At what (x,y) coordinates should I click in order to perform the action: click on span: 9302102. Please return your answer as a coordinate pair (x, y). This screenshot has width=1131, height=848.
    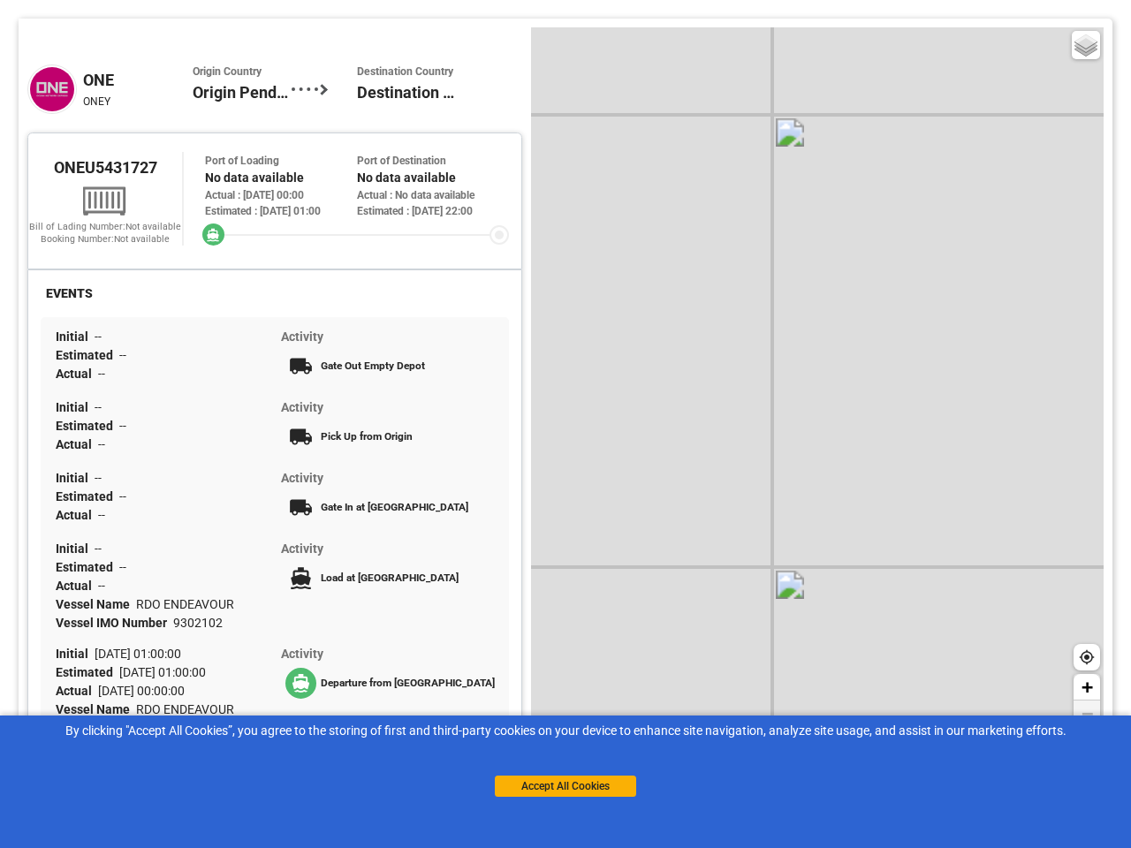
    Looking at the image, I should click on (198, 623).